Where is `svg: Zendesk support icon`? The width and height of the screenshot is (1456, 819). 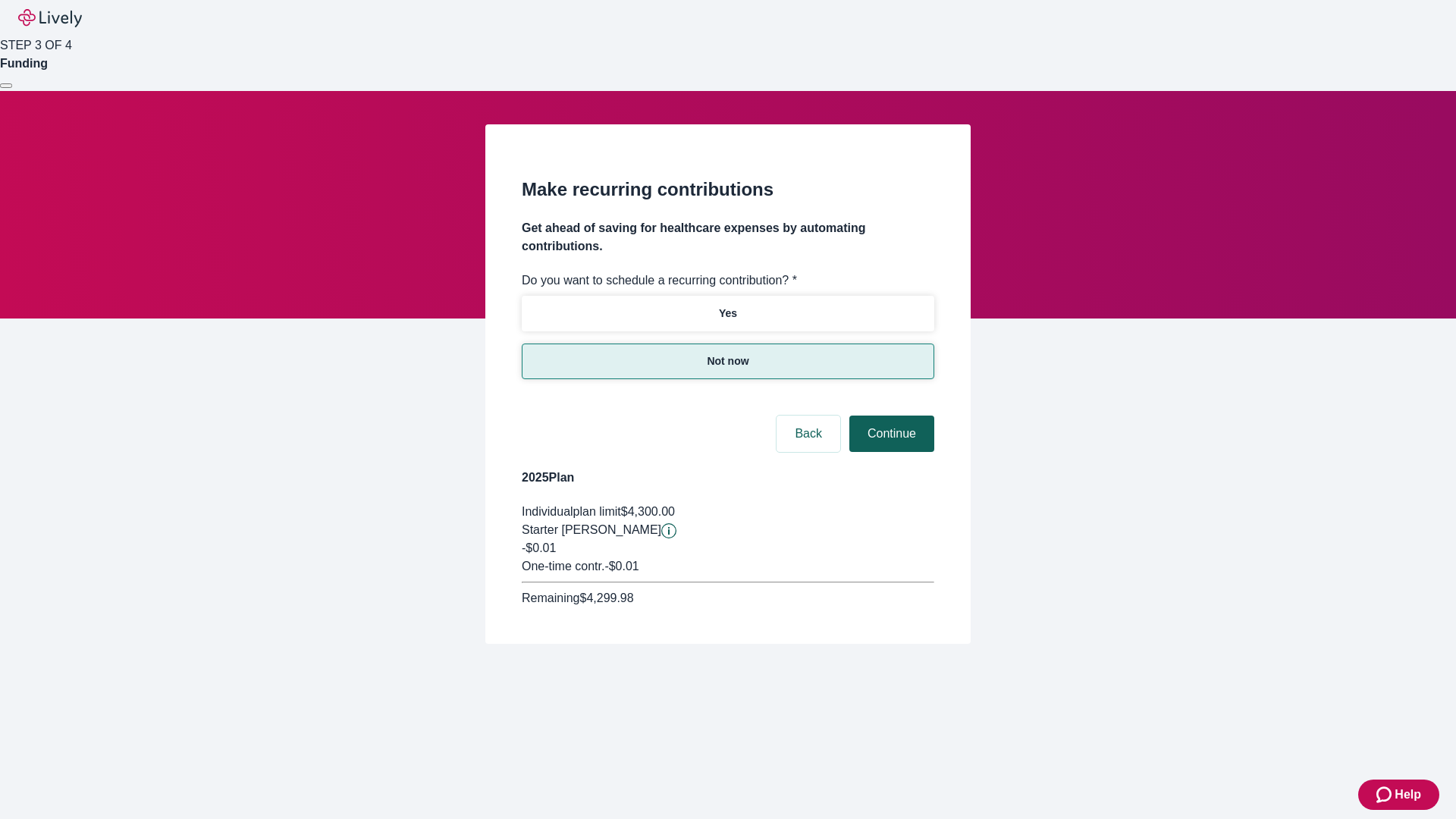
svg: Zendesk support icon is located at coordinates (1386, 795).